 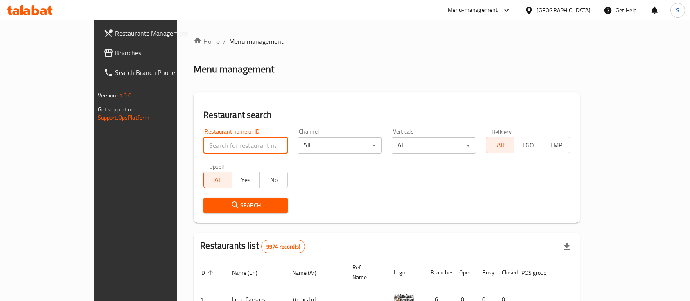 What do you see at coordinates (274, 180) in the screenshot?
I see `span: No` at bounding box center [274, 180].